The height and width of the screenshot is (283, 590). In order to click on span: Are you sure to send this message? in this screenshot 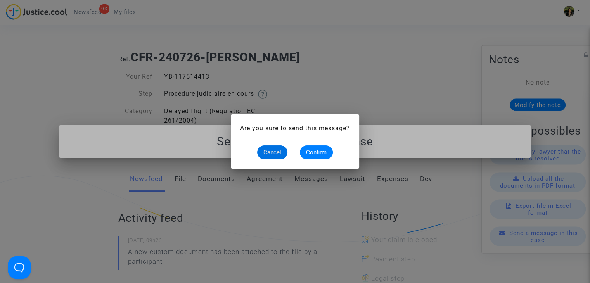, I will do `click(295, 128)`.